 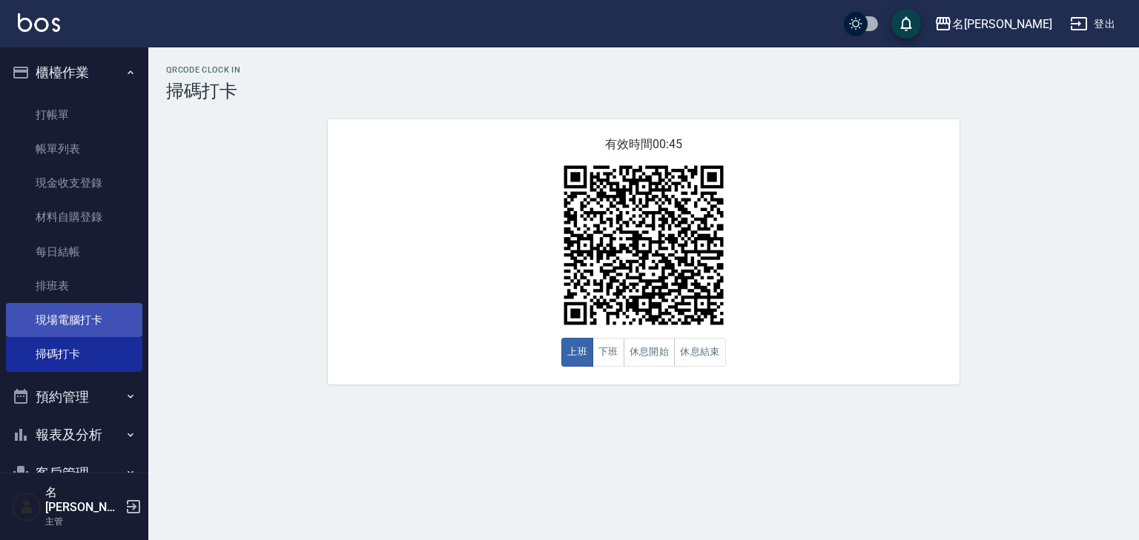 What do you see at coordinates (74, 474) in the screenshot?
I see `button: 客戶管理` at bounding box center [74, 474].